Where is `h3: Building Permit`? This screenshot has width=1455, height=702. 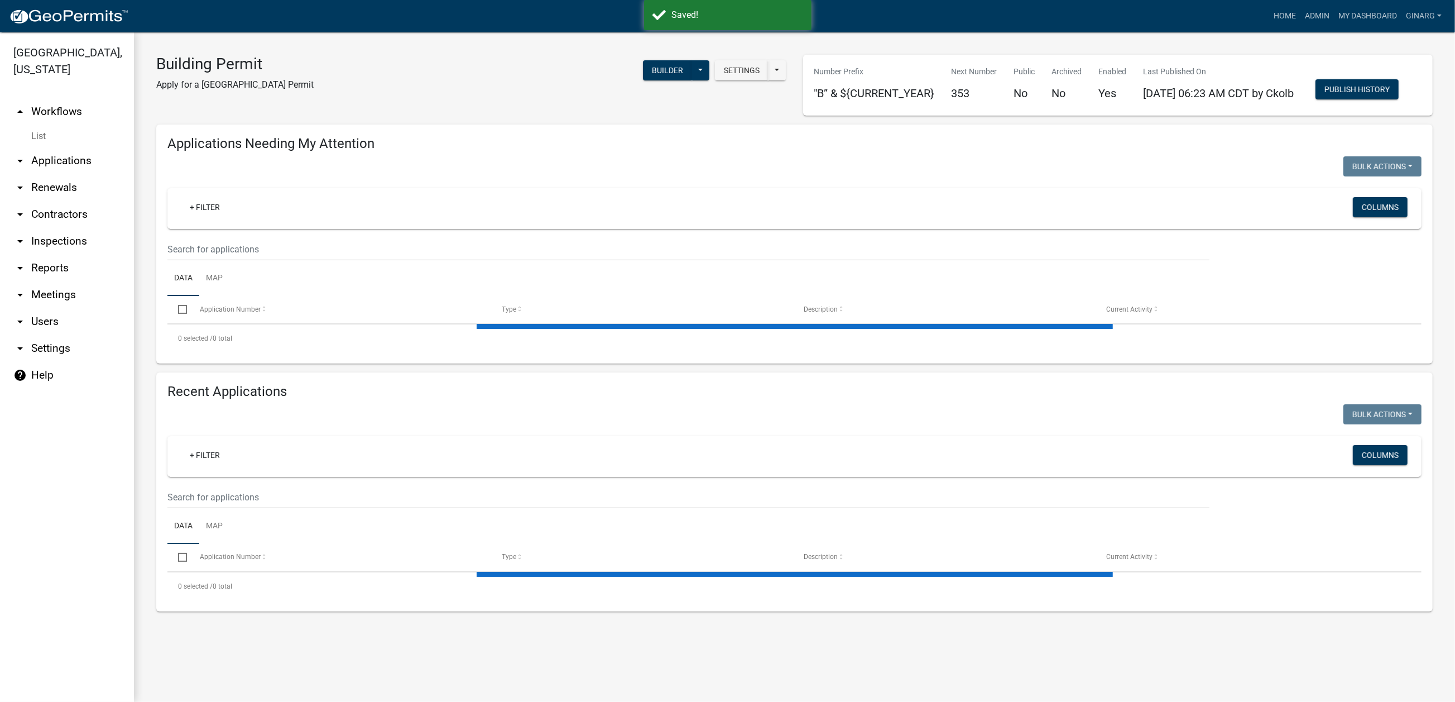
h3: Building Permit is located at coordinates (235, 64).